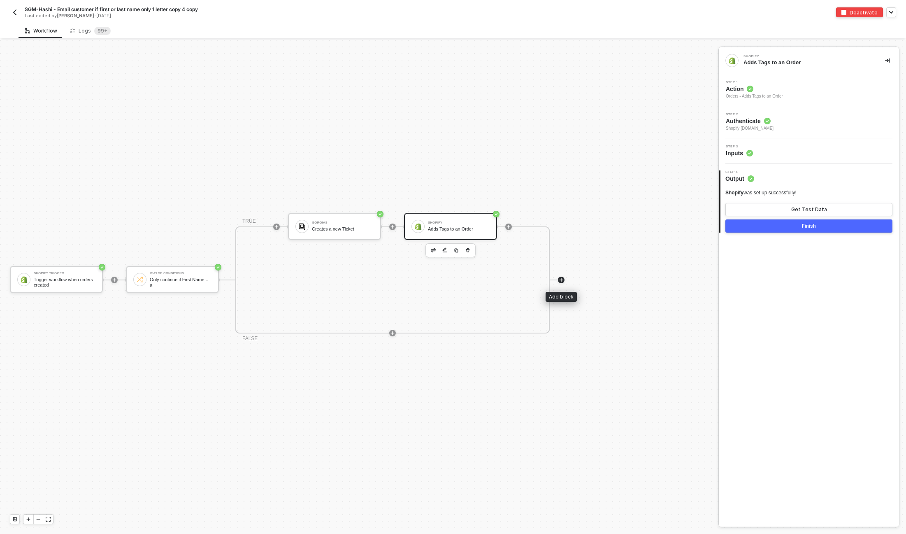  I want to click on div: Step 1Action Orders - Adds Tags to an Order, so click(809, 90).